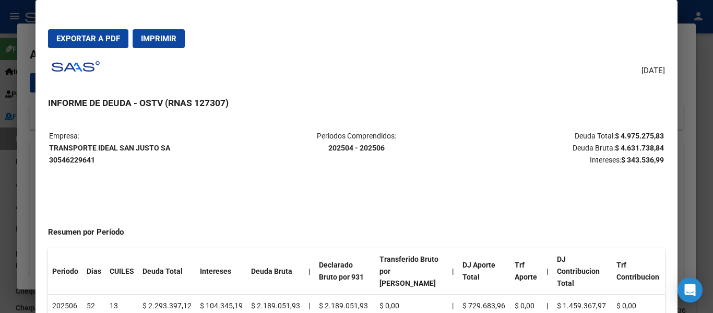  Describe the element at coordinates (159, 39) in the screenshot. I see `span: Imprimir` at that location.